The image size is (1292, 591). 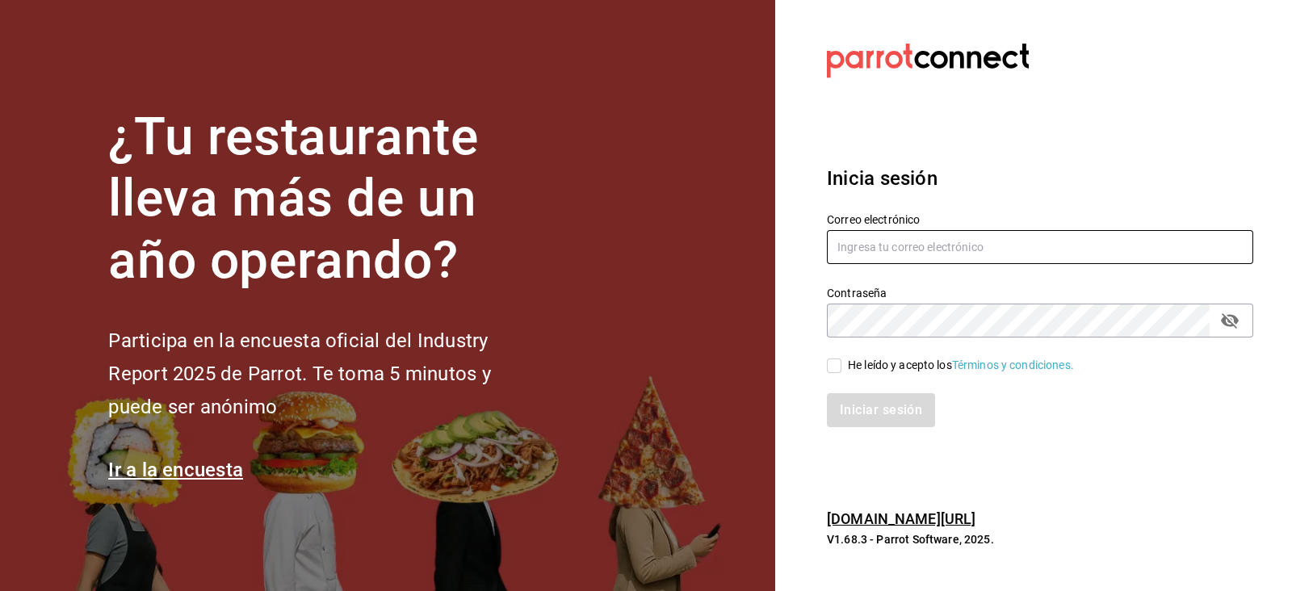 I want to click on h3: Inicia sesión, so click(x=1040, y=179).